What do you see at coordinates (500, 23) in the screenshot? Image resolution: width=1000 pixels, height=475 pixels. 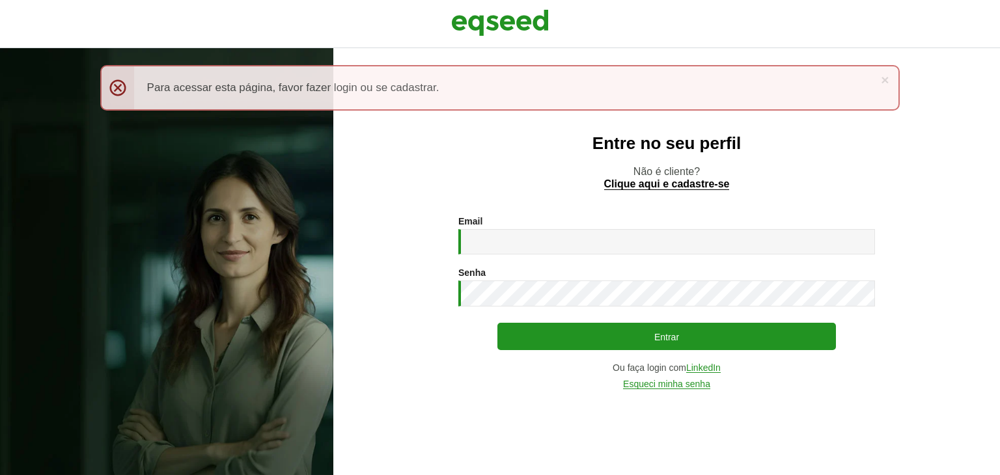 I see `img: EqSeed Logo` at bounding box center [500, 23].